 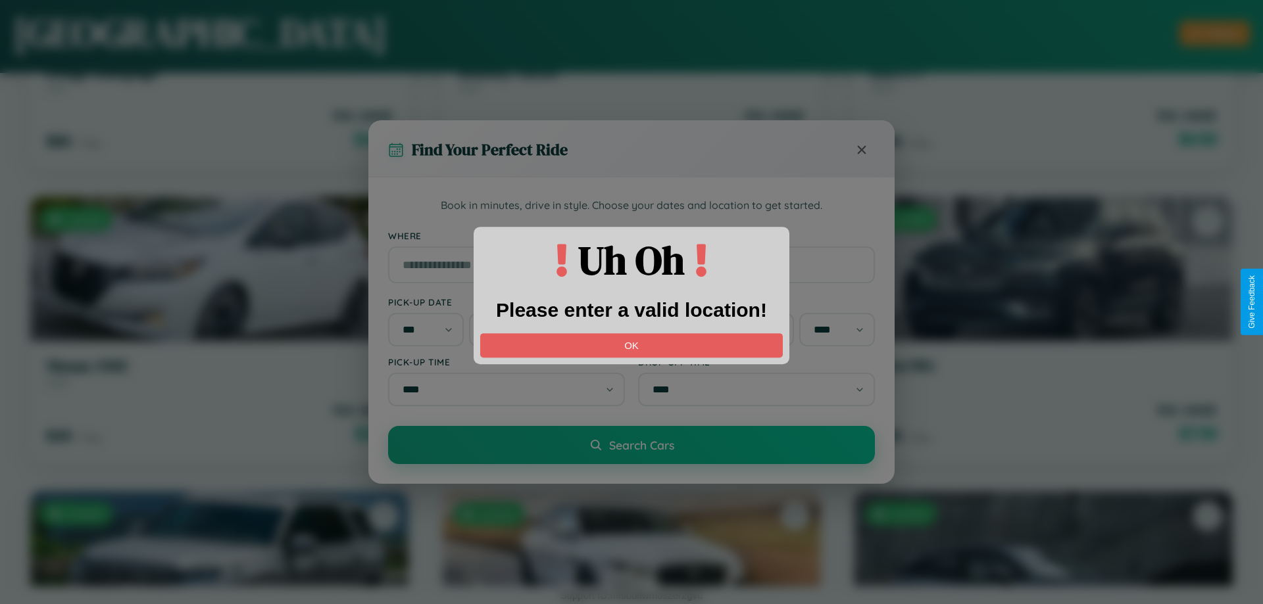 What do you see at coordinates (506, 302) in the screenshot?
I see `label: Pick-up Date` at bounding box center [506, 302].